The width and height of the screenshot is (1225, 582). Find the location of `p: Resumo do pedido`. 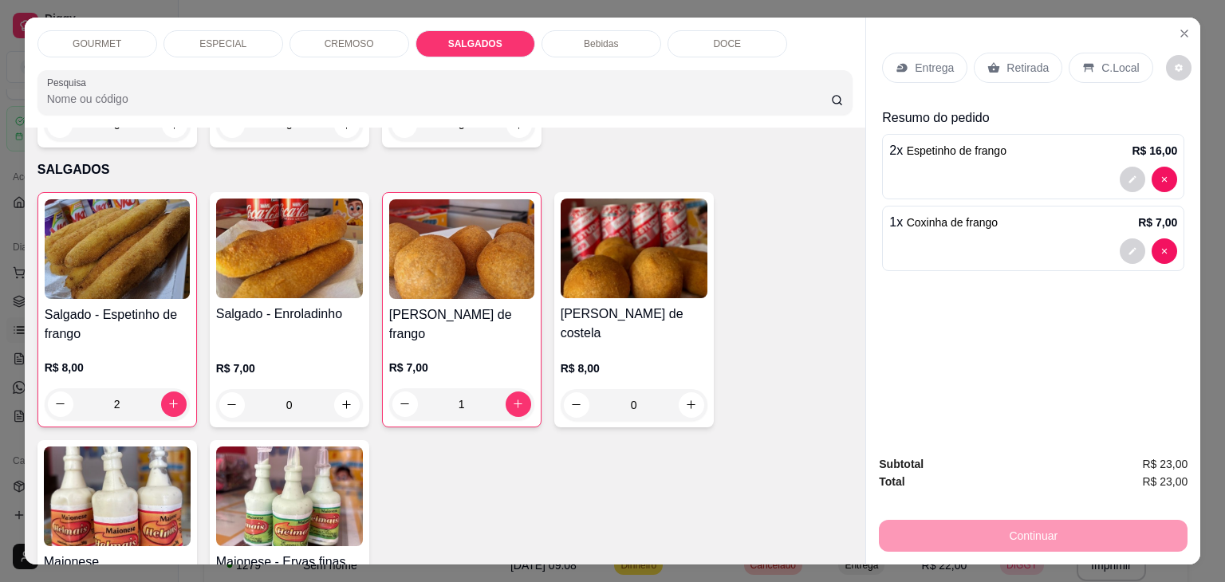

p: Resumo do pedido is located at coordinates (1033, 118).